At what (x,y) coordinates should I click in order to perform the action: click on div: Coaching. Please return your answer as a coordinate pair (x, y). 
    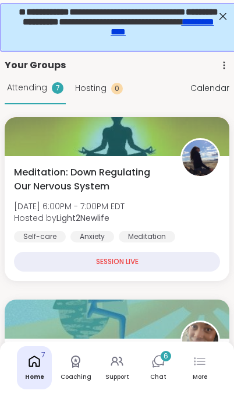
    Looking at the image, I should click on (76, 377).